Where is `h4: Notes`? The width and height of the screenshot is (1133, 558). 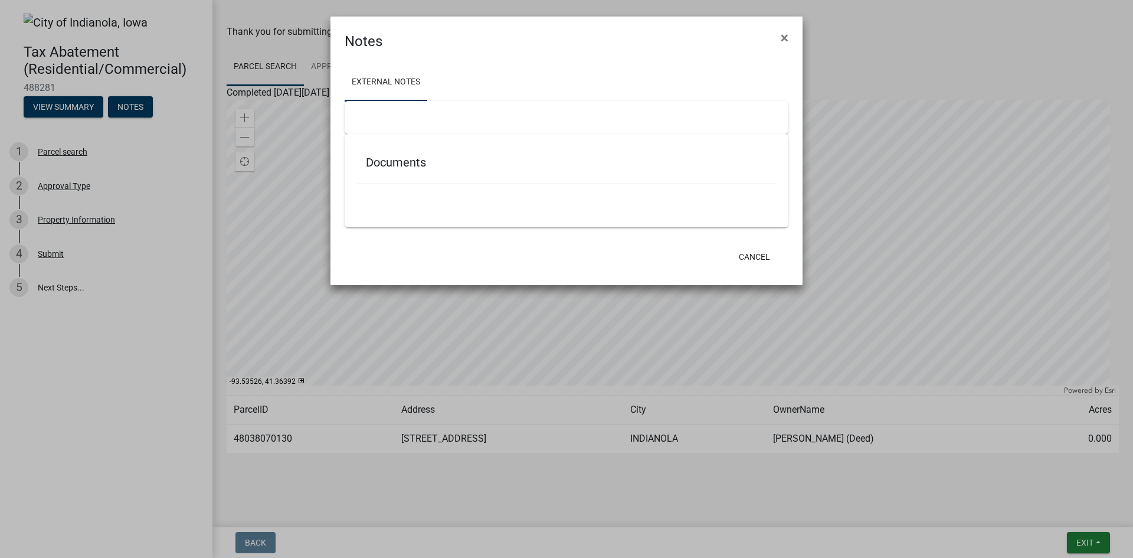
h4: Notes is located at coordinates (363, 41).